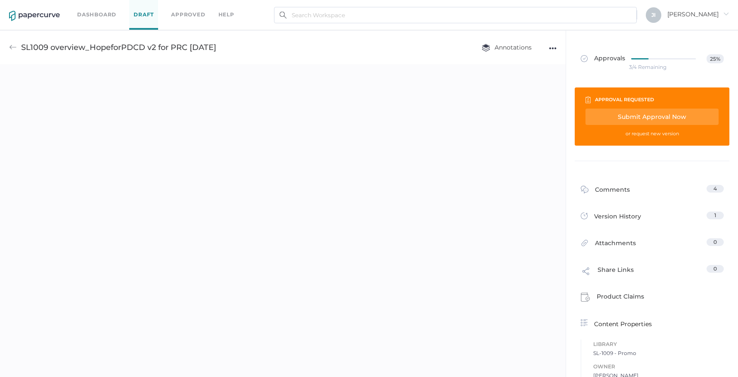  What do you see at coordinates (96, 15) in the screenshot?
I see `a: Dashboard` at bounding box center [96, 15].